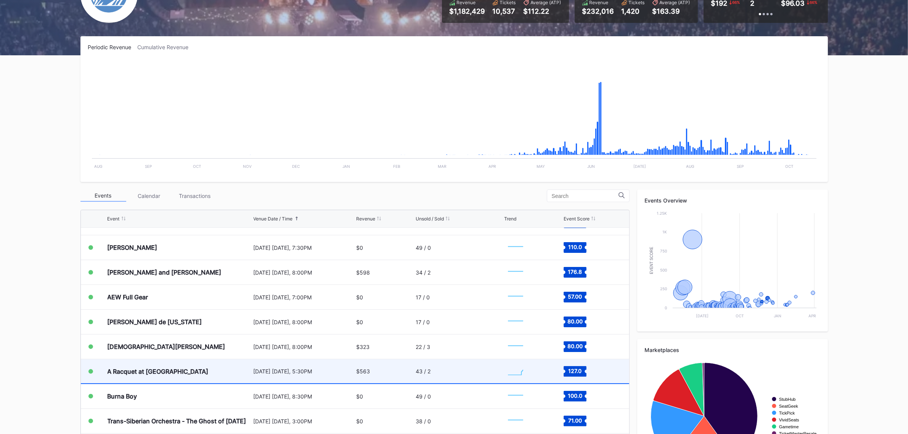 The width and height of the screenshot is (908, 434). I want to click on div: $1,182,429, so click(467, 11).